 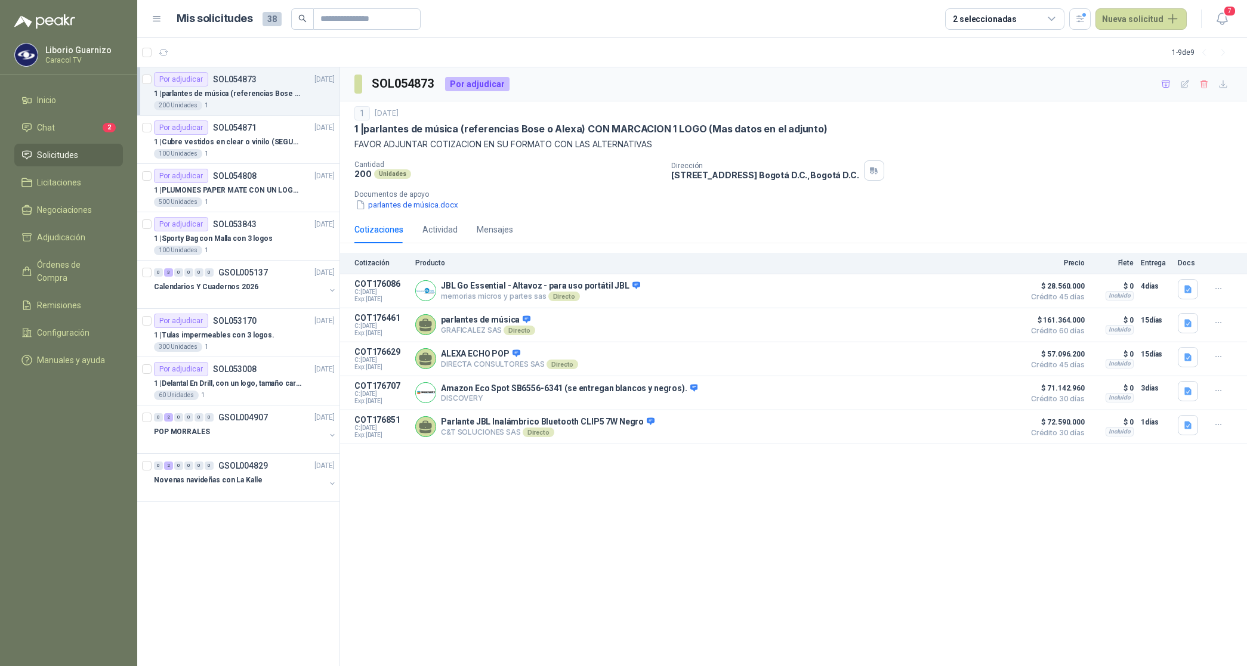 What do you see at coordinates (178, 347) in the screenshot?
I see `div: 300 Unidades` at bounding box center [178, 347].